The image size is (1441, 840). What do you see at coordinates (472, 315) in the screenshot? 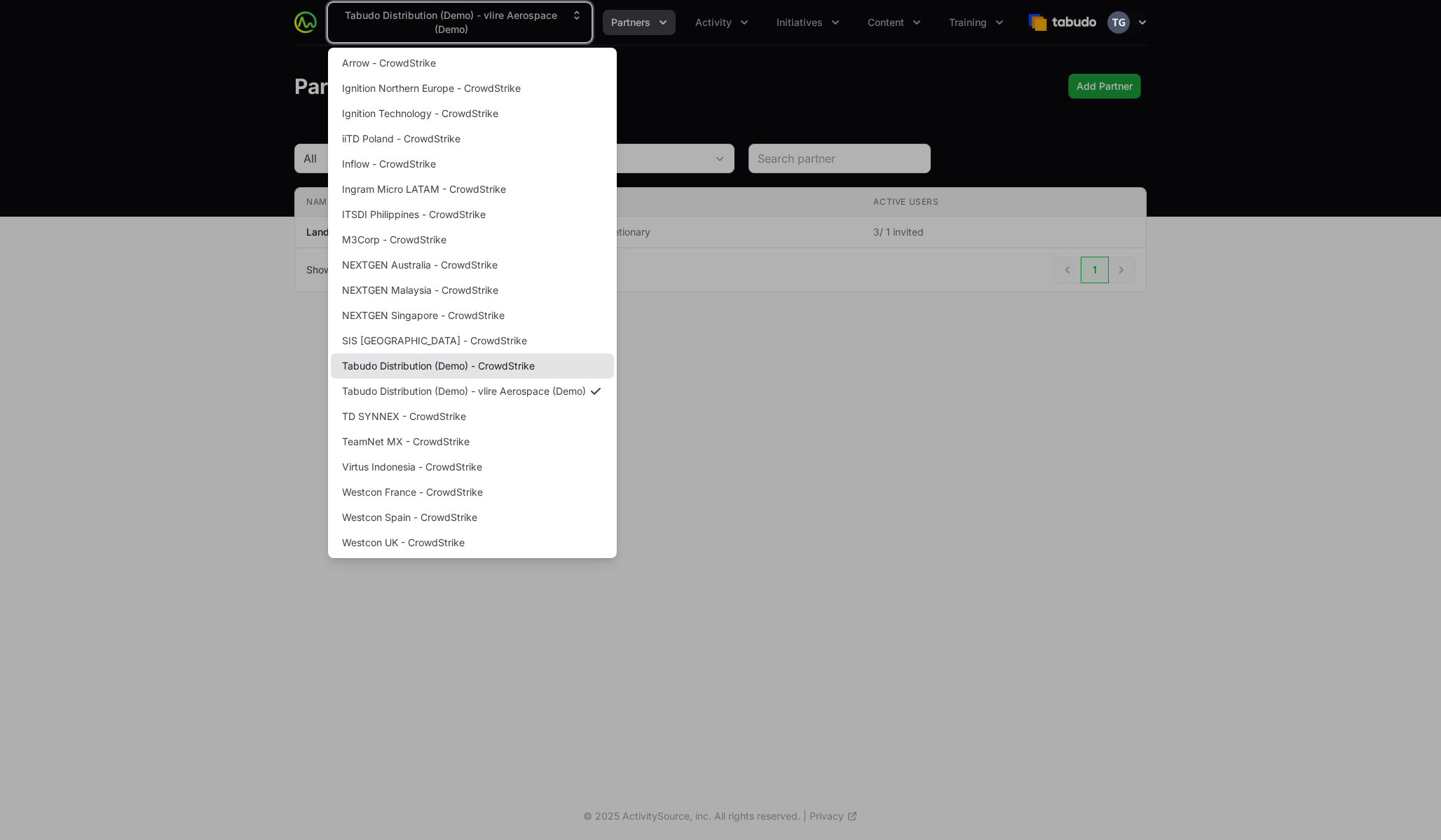
I see `a: NEXTGEN Singapore - CrowdStrike` at bounding box center [472, 315].